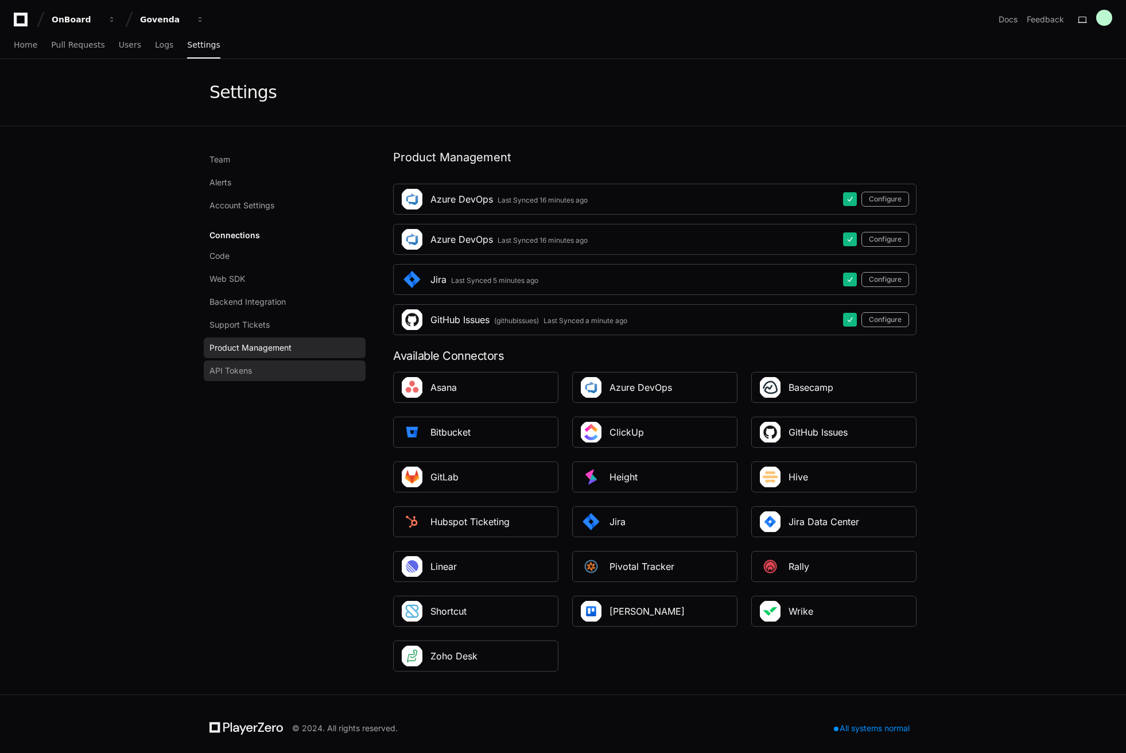 The height and width of the screenshot is (753, 1126). Describe the element at coordinates (239, 325) in the screenshot. I see `span: Support Tickets` at that location.